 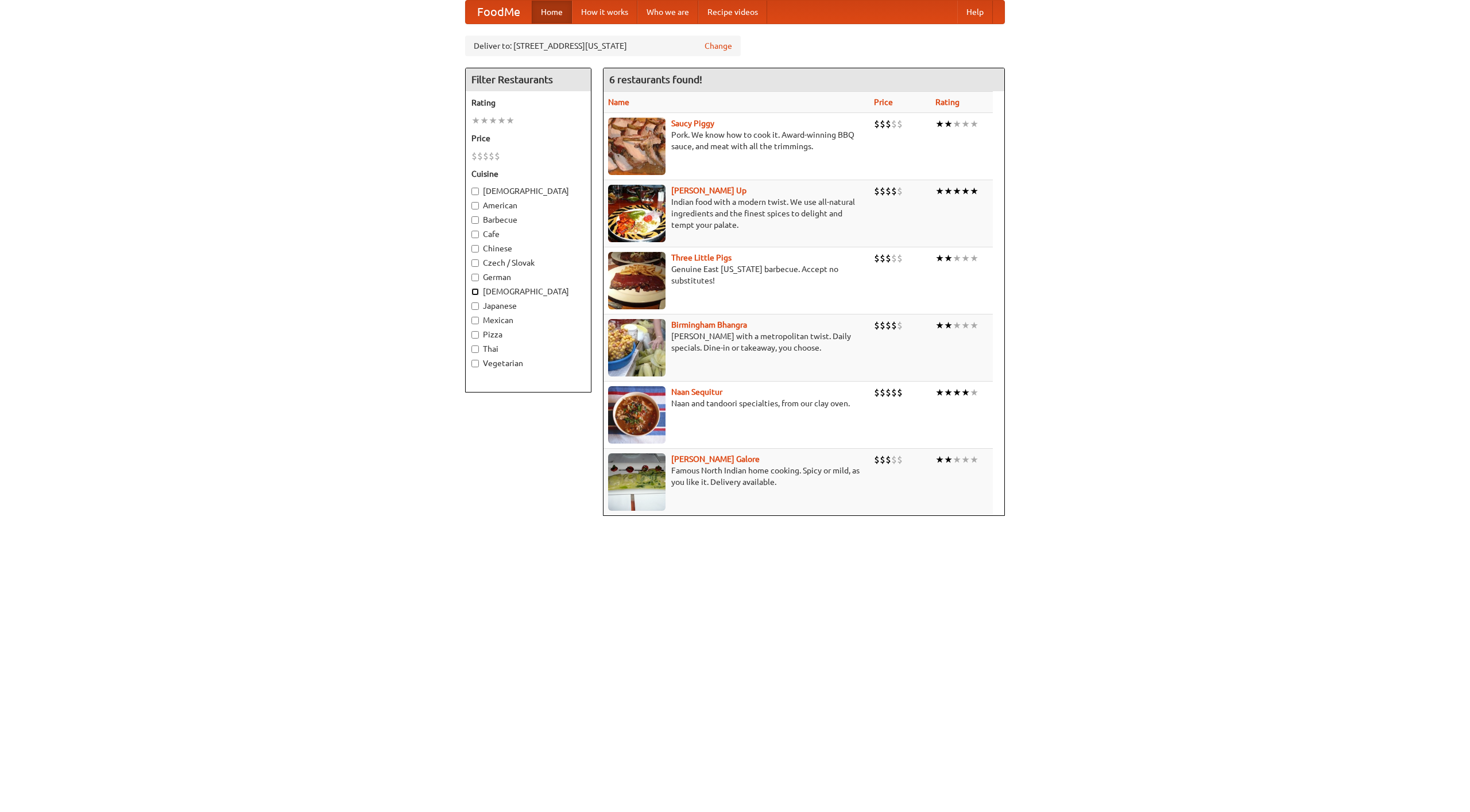 I want to click on img: currygalore.jpg, so click(x=637, y=482).